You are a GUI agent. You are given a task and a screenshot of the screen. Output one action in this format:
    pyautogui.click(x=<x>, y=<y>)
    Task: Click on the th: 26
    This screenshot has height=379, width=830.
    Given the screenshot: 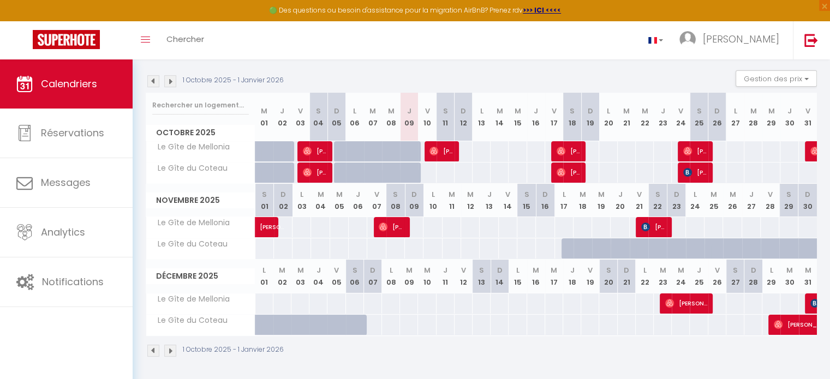 What is the action you would take?
    pyautogui.click(x=717, y=117)
    